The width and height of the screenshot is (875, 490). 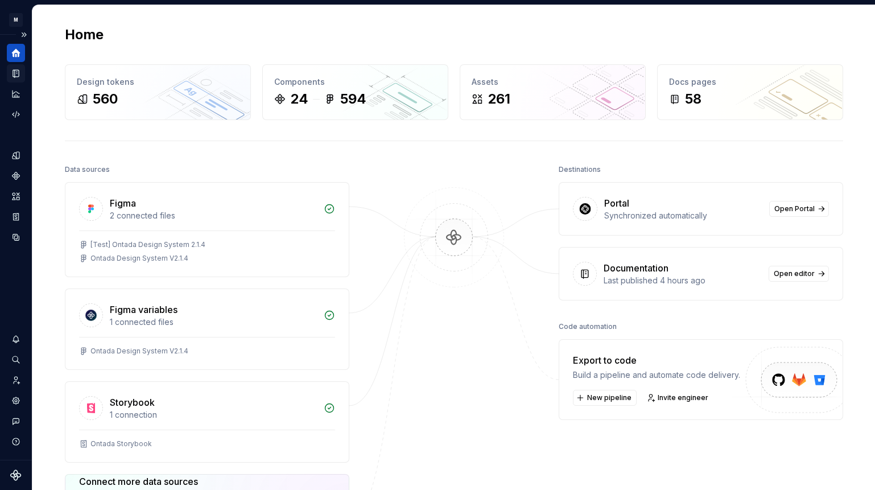 What do you see at coordinates (16, 475) in the screenshot?
I see `svg: Supernova Logo` at bounding box center [16, 475].